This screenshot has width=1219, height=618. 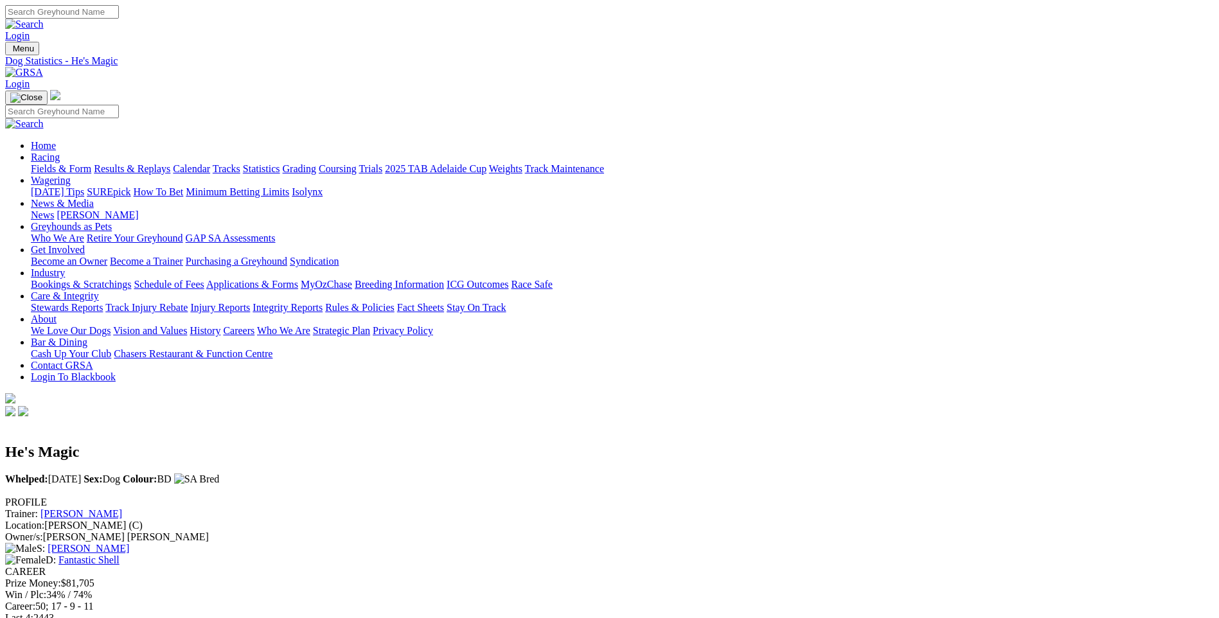 I want to click on img: Close, so click(x=26, y=98).